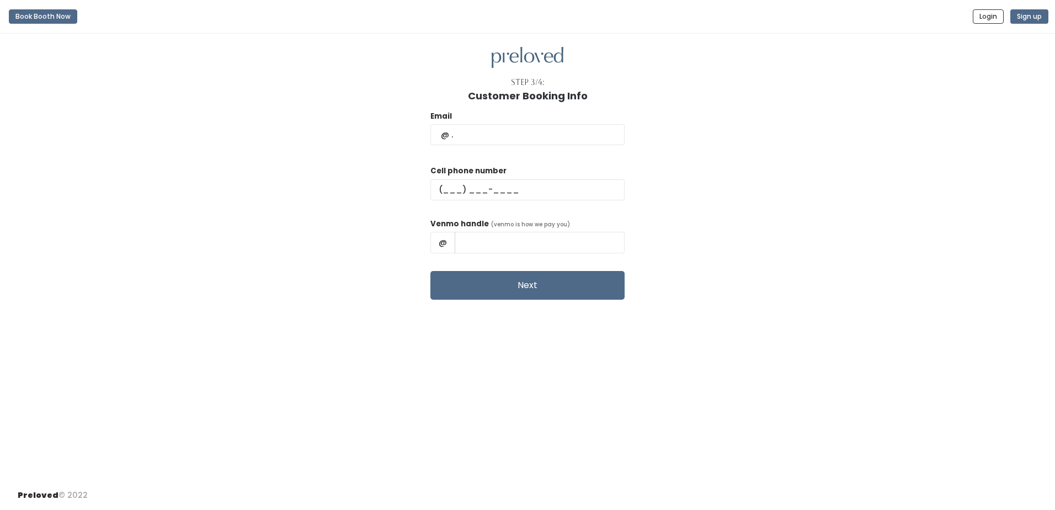  Describe the element at coordinates (528, 57) in the screenshot. I see `img: preloved logo` at that location.